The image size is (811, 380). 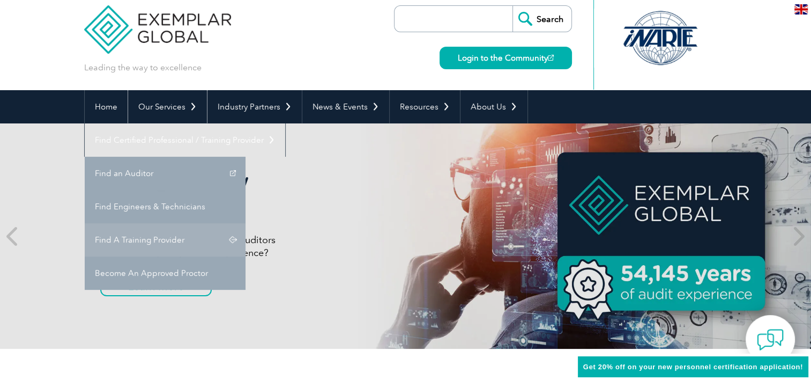 What do you see at coordinates (301, 246) in the screenshot?
I see `p: Did you know that our certified auditors have over 54,145 years of experience?` at bounding box center [301, 246].